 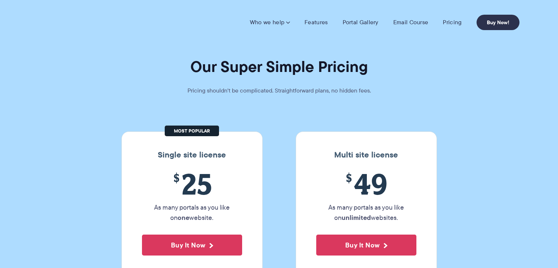 What do you see at coordinates (361, 22) in the screenshot?
I see `a: Portal Gallery` at bounding box center [361, 22].